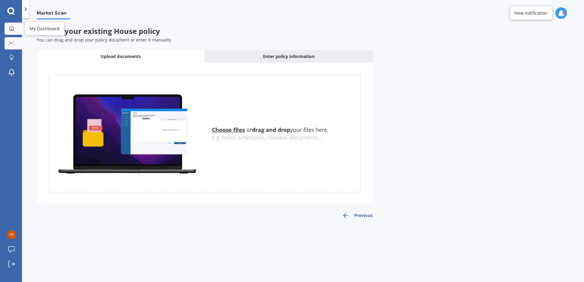 The width and height of the screenshot is (584, 282). I want to click on span: Upload documents, so click(121, 57).